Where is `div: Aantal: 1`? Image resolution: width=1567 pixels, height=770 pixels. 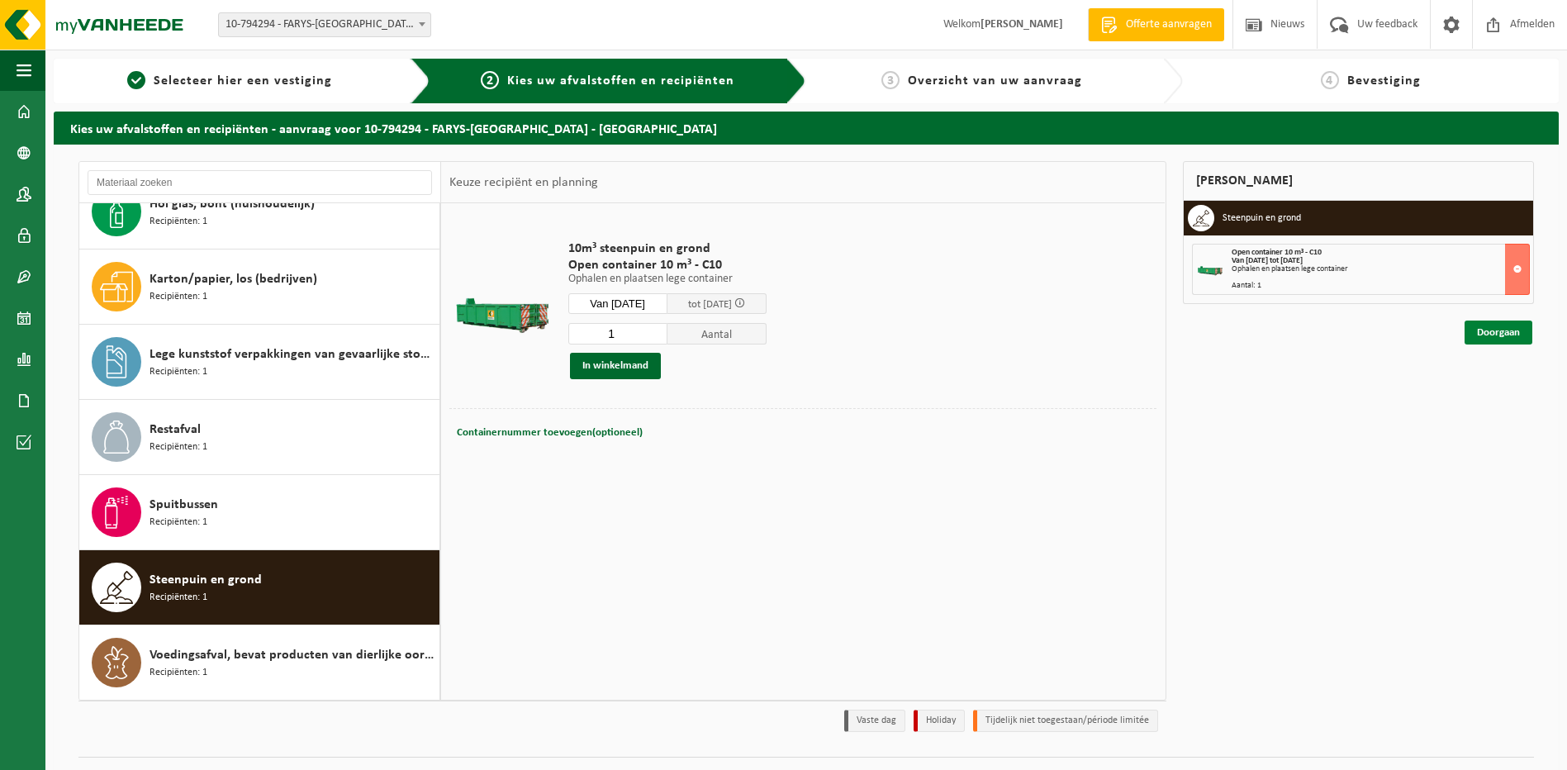
div: Aantal: 1 is located at coordinates (1381, 286).